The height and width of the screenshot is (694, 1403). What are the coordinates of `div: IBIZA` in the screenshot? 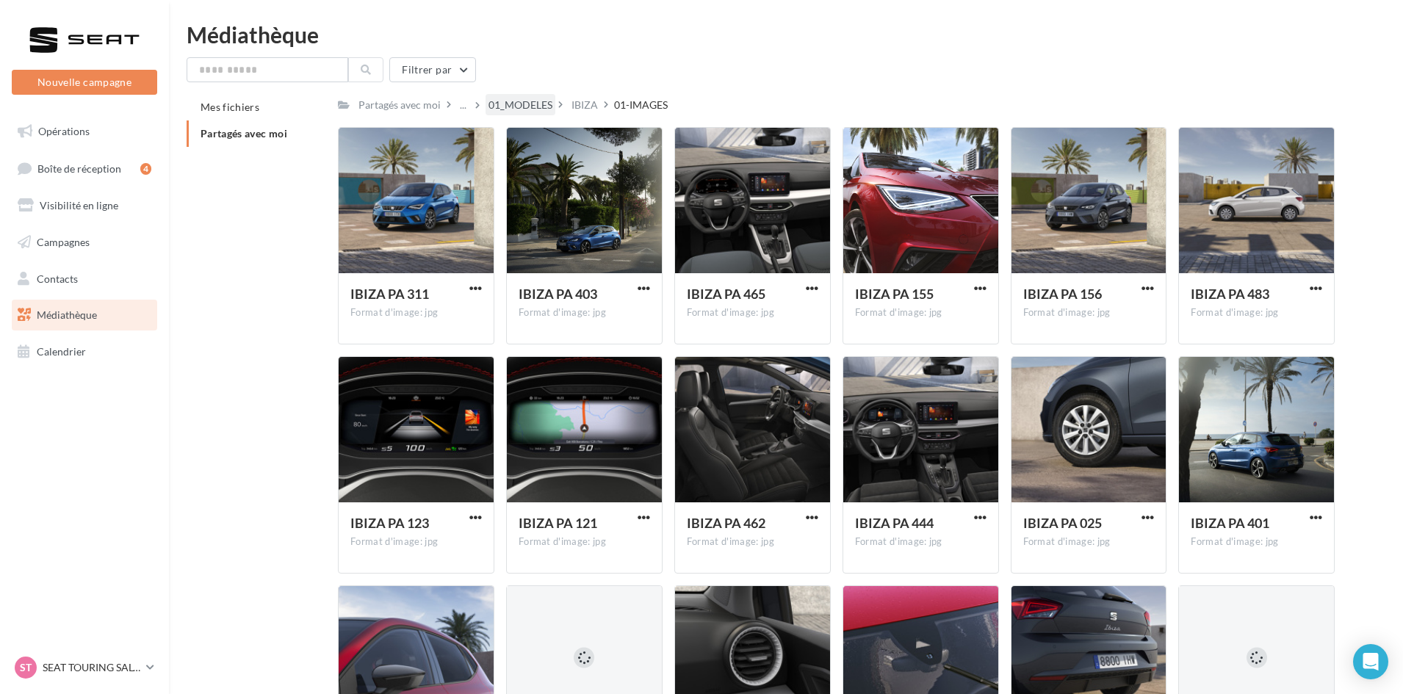 It's located at (585, 105).